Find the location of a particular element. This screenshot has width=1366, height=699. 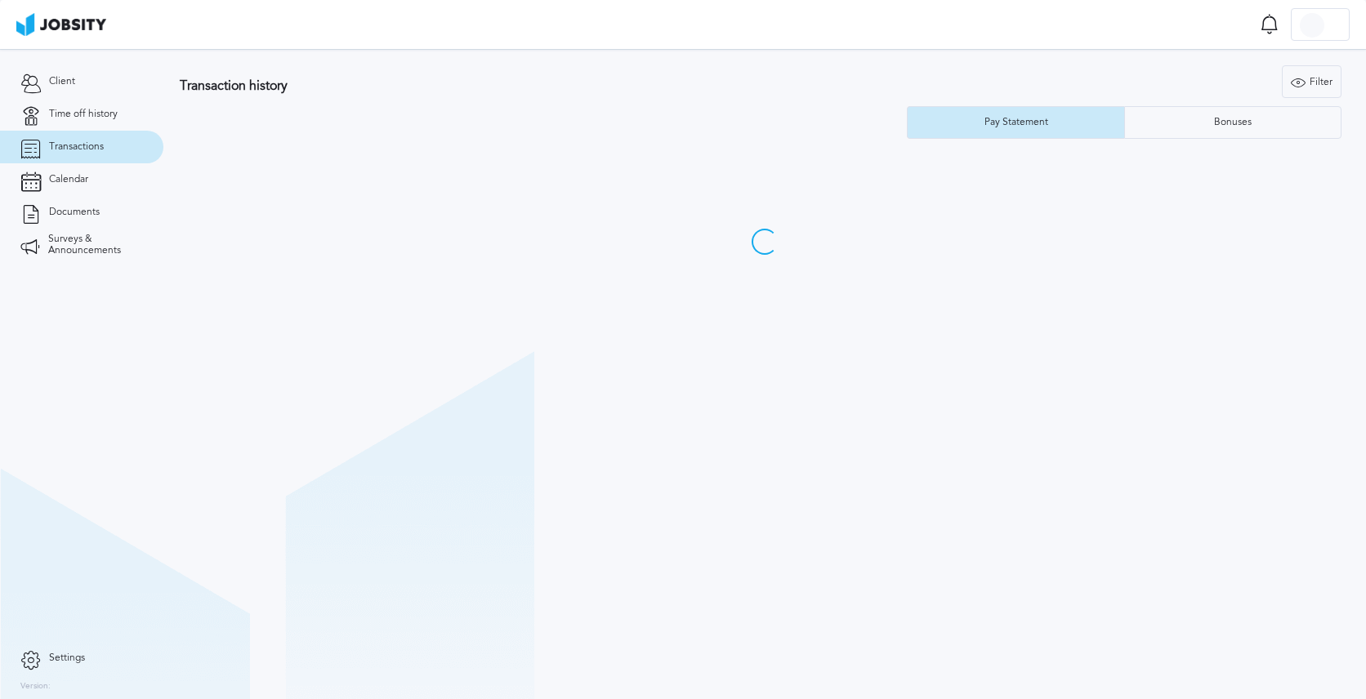

label: Version: is located at coordinates (35, 687).